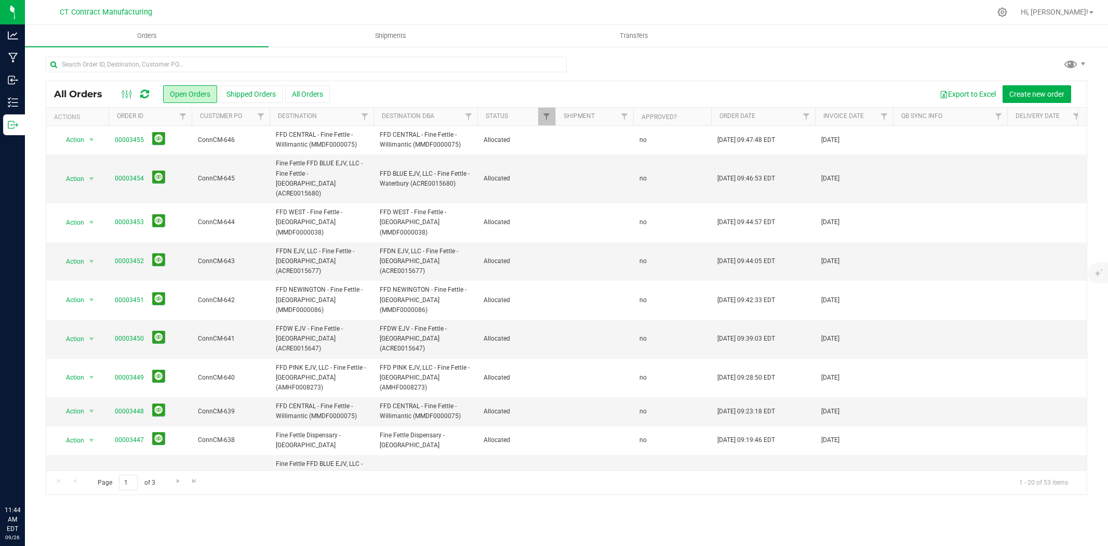 This screenshot has width=1108, height=546. Describe the element at coordinates (129, 300) in the screenshot. I see `a: 00003451` at that location.